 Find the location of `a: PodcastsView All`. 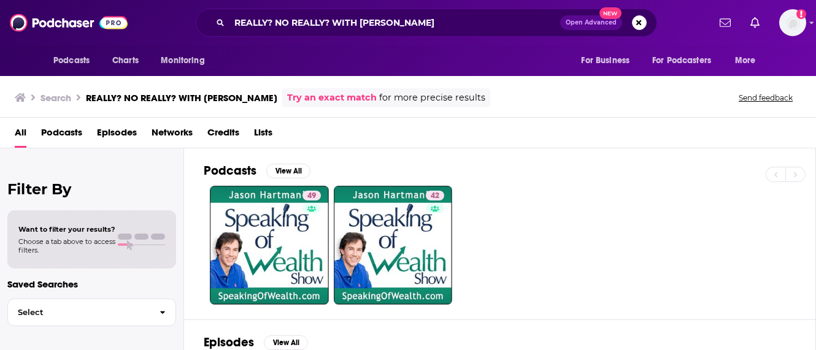

a: PodcastsView All is located at coordinates (257, 170).